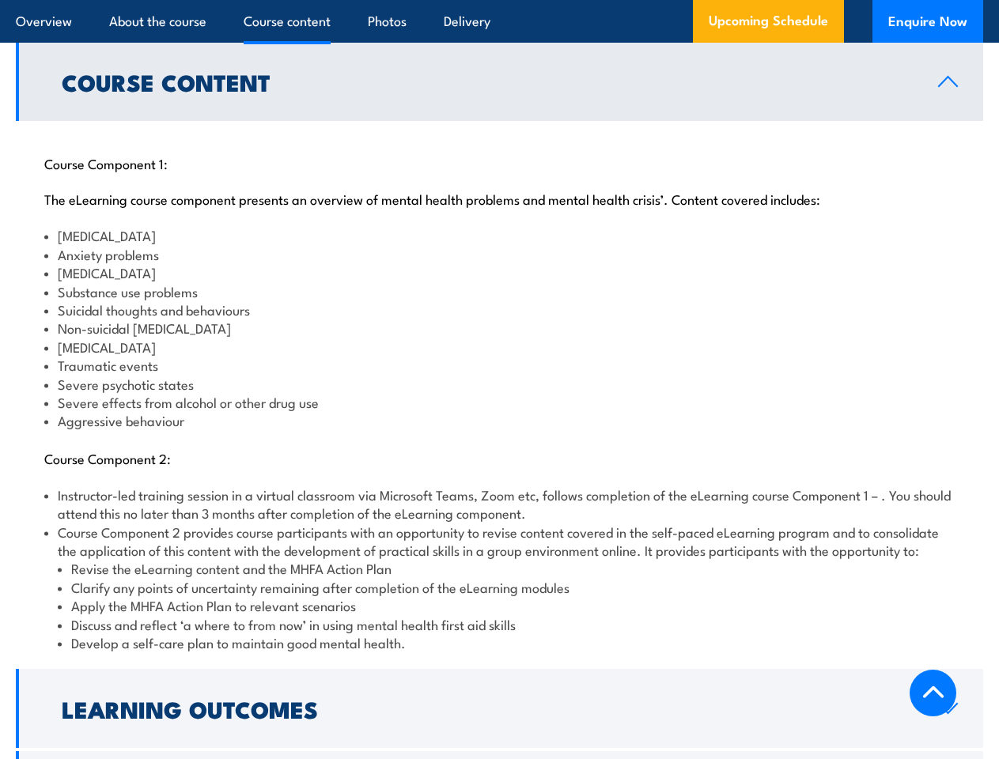 The width and height of the screenshot is (999, 759). What do you see at coordinates (499, 402) in the screenshot?
I see `li: Severe effects from alcohol or other drug use` at bounding box center [499, 402].